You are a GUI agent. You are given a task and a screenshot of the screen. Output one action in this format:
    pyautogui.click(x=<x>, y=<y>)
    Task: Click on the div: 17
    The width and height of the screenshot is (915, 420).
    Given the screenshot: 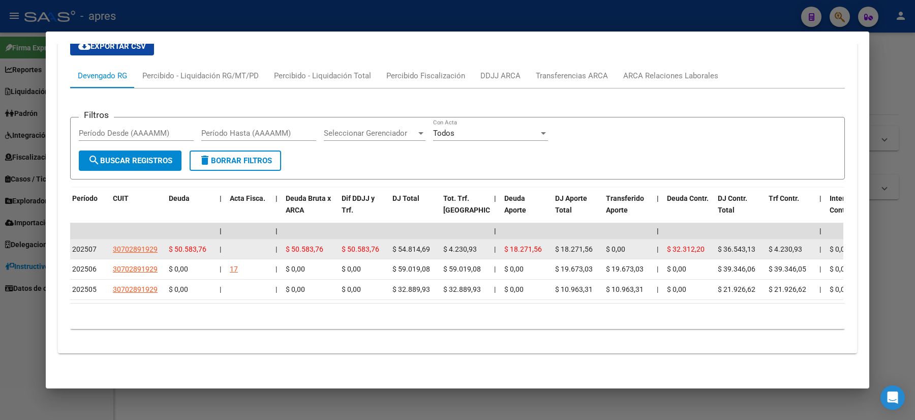 What is the action you would take?
    pyautogui.click(x=234, y=269)
    